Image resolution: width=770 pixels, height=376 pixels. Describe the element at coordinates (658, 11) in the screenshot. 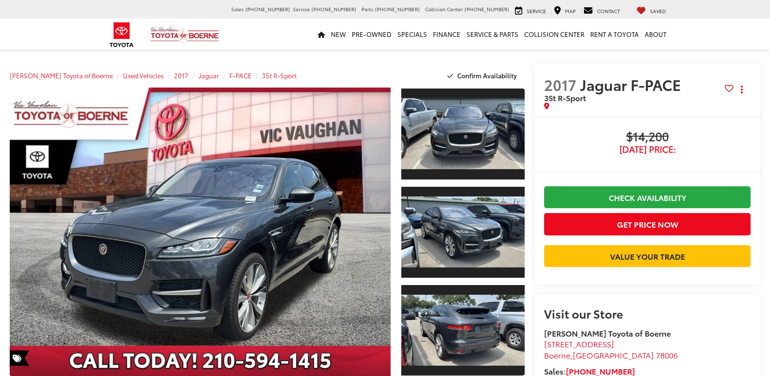

I see `span: Saved` at that location.